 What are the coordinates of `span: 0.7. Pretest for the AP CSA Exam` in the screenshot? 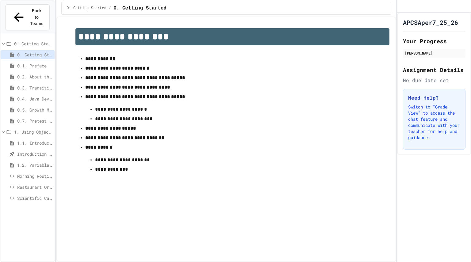 It's located at (35, 121).